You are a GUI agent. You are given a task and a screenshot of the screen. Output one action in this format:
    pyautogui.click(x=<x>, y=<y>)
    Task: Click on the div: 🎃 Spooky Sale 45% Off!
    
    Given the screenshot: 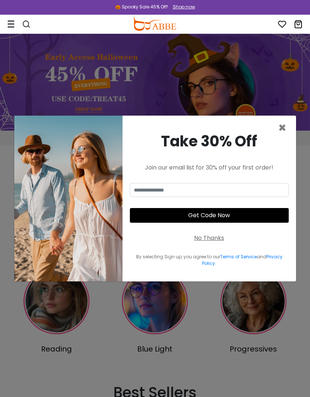 What is the action you would take?
    pyautogui.click(x=142, y=7)
    